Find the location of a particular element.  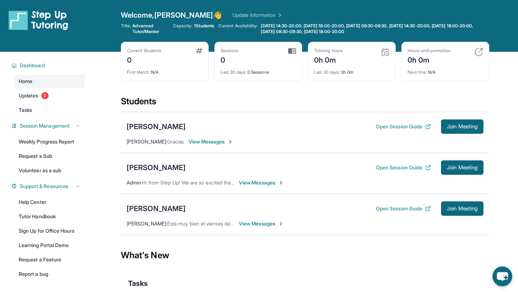

div: Tutoring hours is located at coordinates (329, 51).